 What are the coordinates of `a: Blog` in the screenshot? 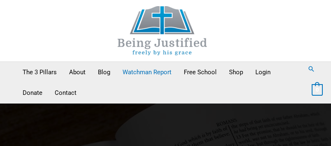 It's located at (104, 72).